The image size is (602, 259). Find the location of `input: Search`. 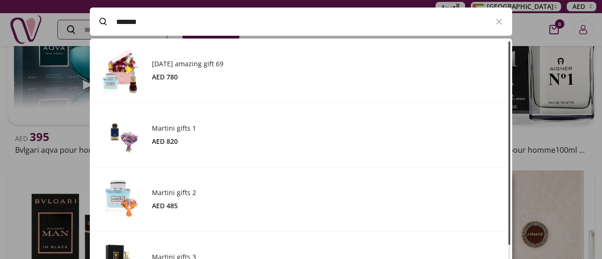

input: Search is located at coordinates (301, 22).